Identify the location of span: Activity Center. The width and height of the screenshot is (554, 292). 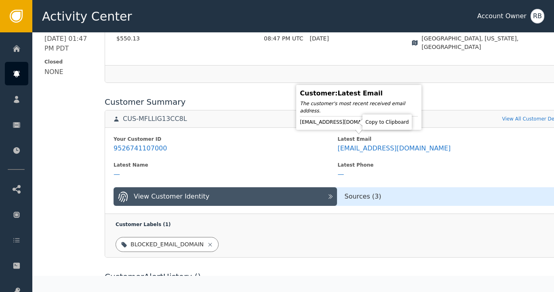
(87, 16).